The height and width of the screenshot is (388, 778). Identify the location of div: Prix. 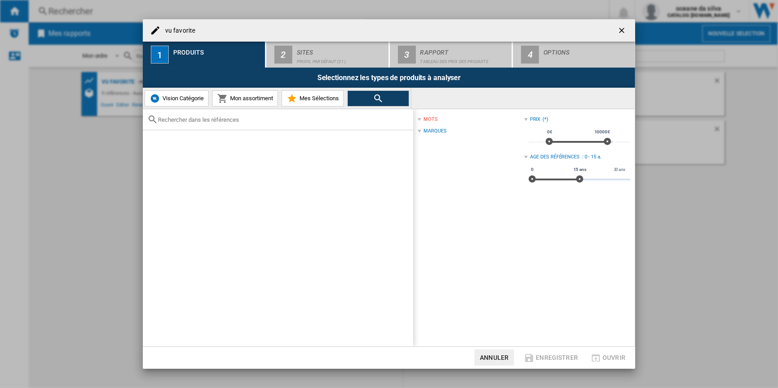
(535, 120).